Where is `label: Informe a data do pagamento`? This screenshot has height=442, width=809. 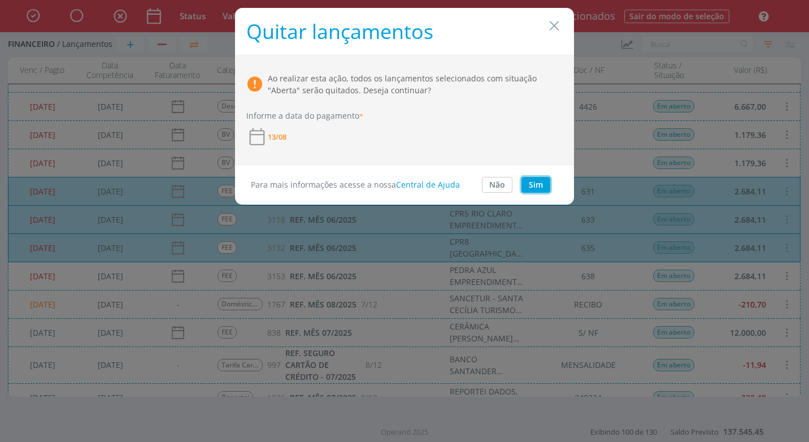 label: Informe a data do pagamento is located at coordinates (305, 115).